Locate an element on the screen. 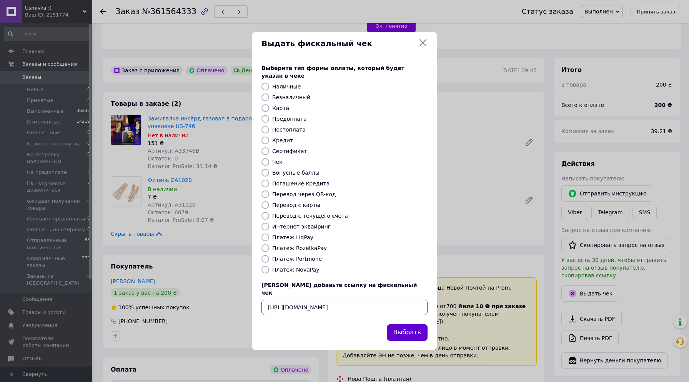 The image size is (689, 382). label: Постоплата is located at coordinates (289, 129).